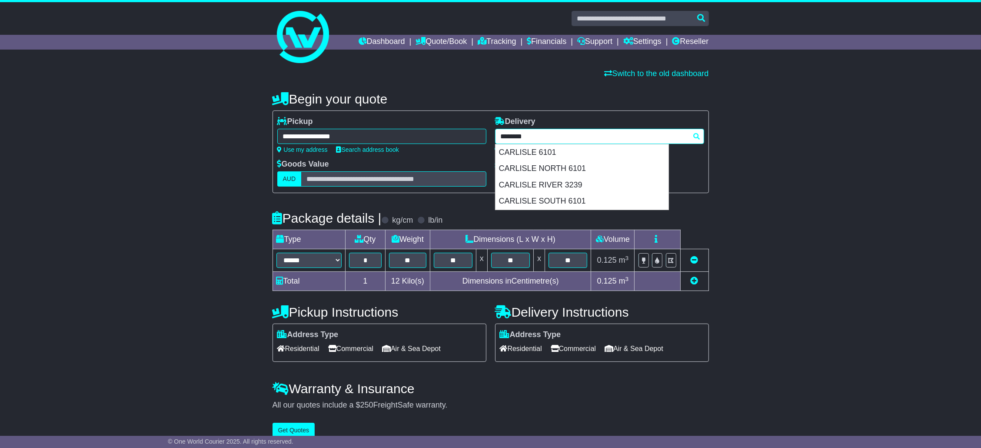 This screenshot has height=448, width=981. What do you see at coordinates (491, 99) in the screenshot?
I see `h4: Begin your quote` at bounding box center [491, 99].